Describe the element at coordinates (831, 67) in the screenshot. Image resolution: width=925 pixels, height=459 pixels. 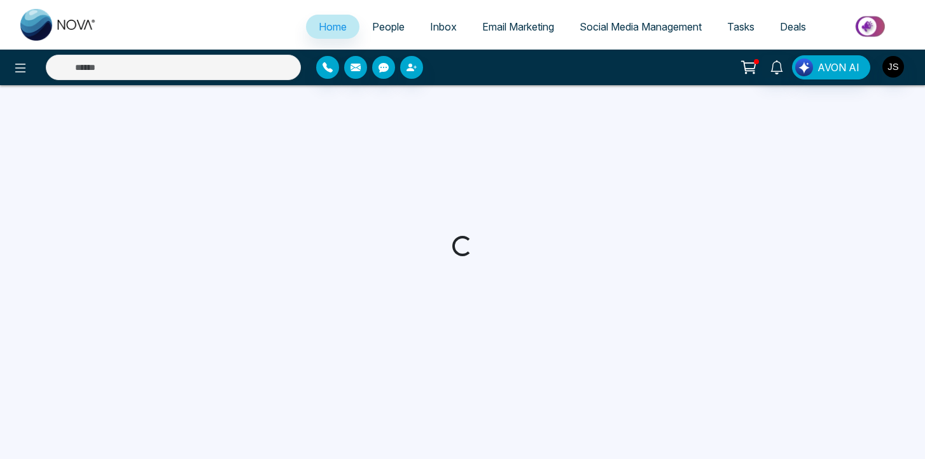
I see `button: AVON AI` at that location.